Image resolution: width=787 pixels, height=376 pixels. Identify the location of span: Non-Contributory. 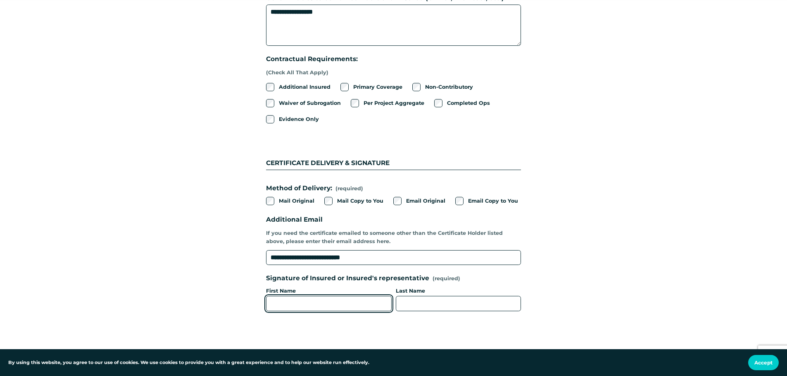
(449, 87).